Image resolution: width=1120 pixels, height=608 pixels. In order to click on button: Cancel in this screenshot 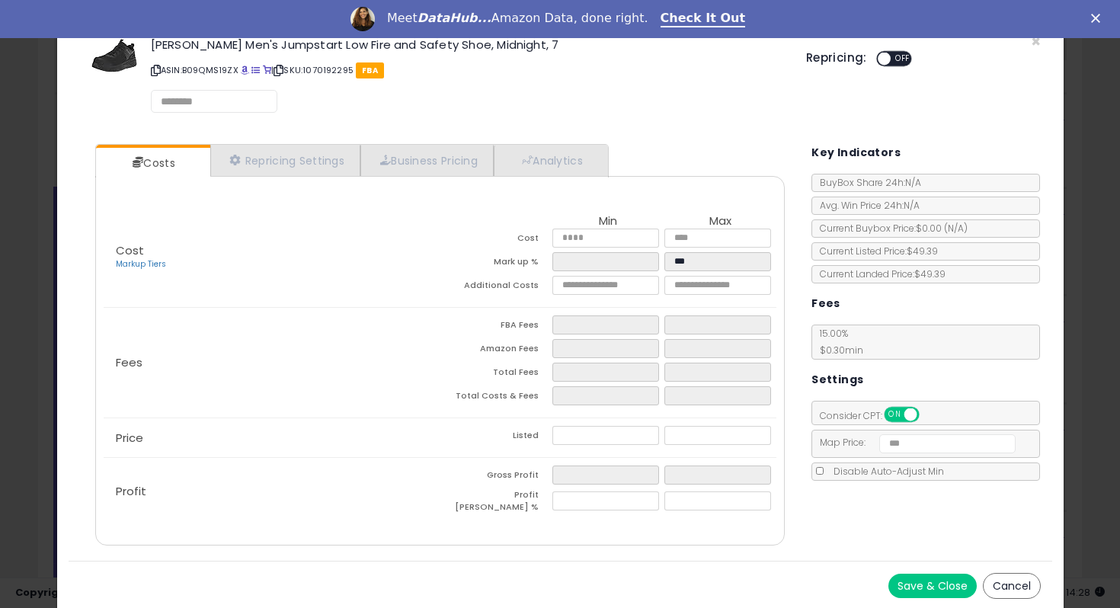, I will do `click(1012, 586)`.